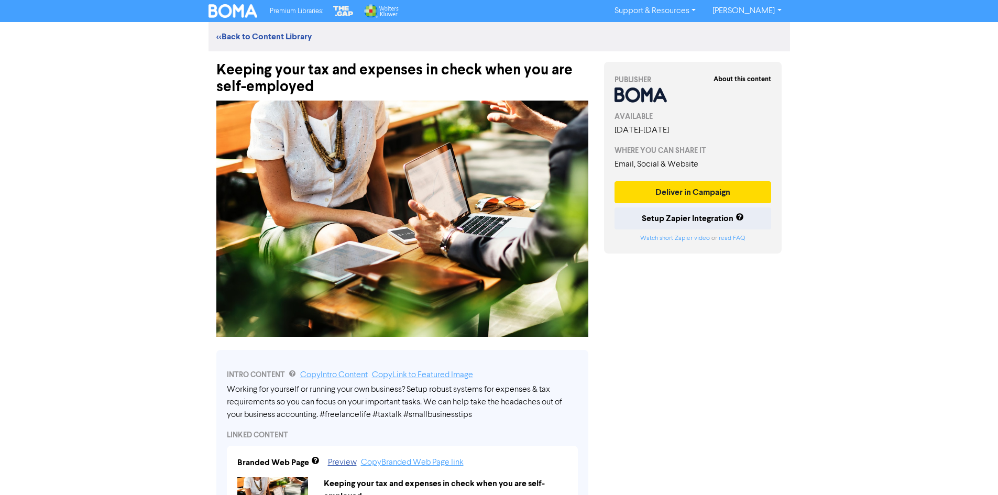 Image resolution: width=998 pixels, height=495 pixels. I want to click on a: Preview, so click(342, 463).